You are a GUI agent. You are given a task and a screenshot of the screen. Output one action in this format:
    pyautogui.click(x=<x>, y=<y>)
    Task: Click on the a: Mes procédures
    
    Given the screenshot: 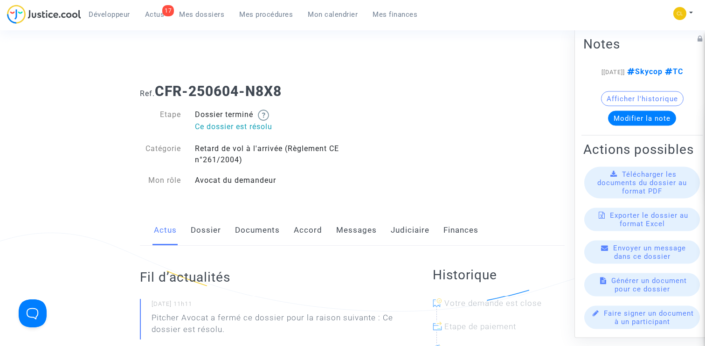 What is the action you would take?
    pyautogui.click(x=266, y=14)
    